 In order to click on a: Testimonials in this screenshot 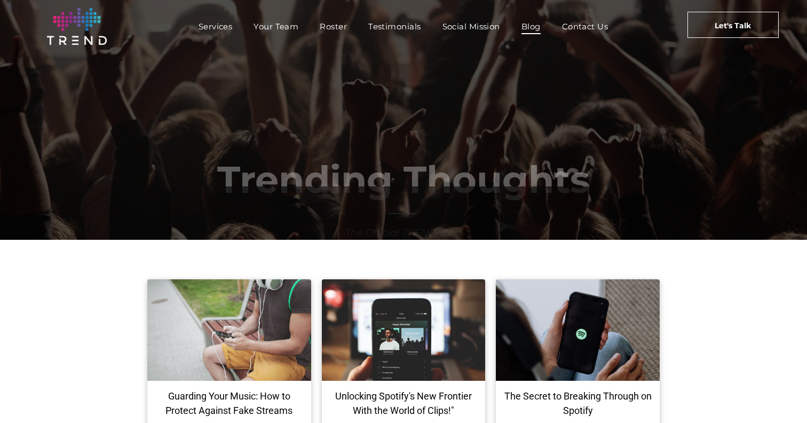, I will do `click(395, 26)`.